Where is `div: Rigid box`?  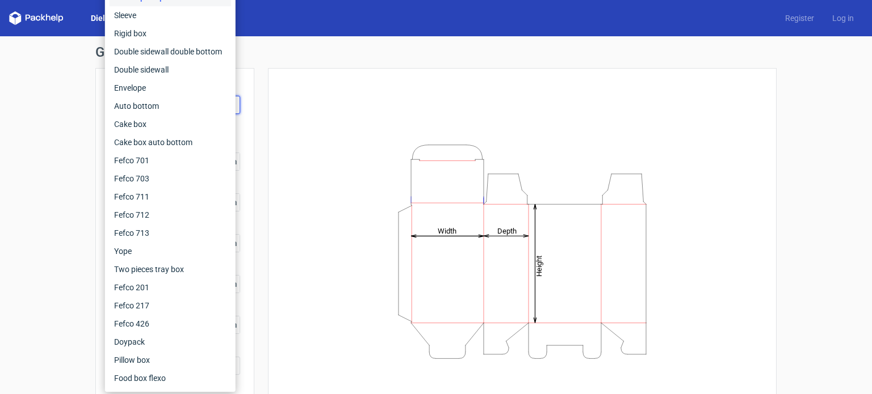 div: Rigid box is located at coordinates (170, 33).